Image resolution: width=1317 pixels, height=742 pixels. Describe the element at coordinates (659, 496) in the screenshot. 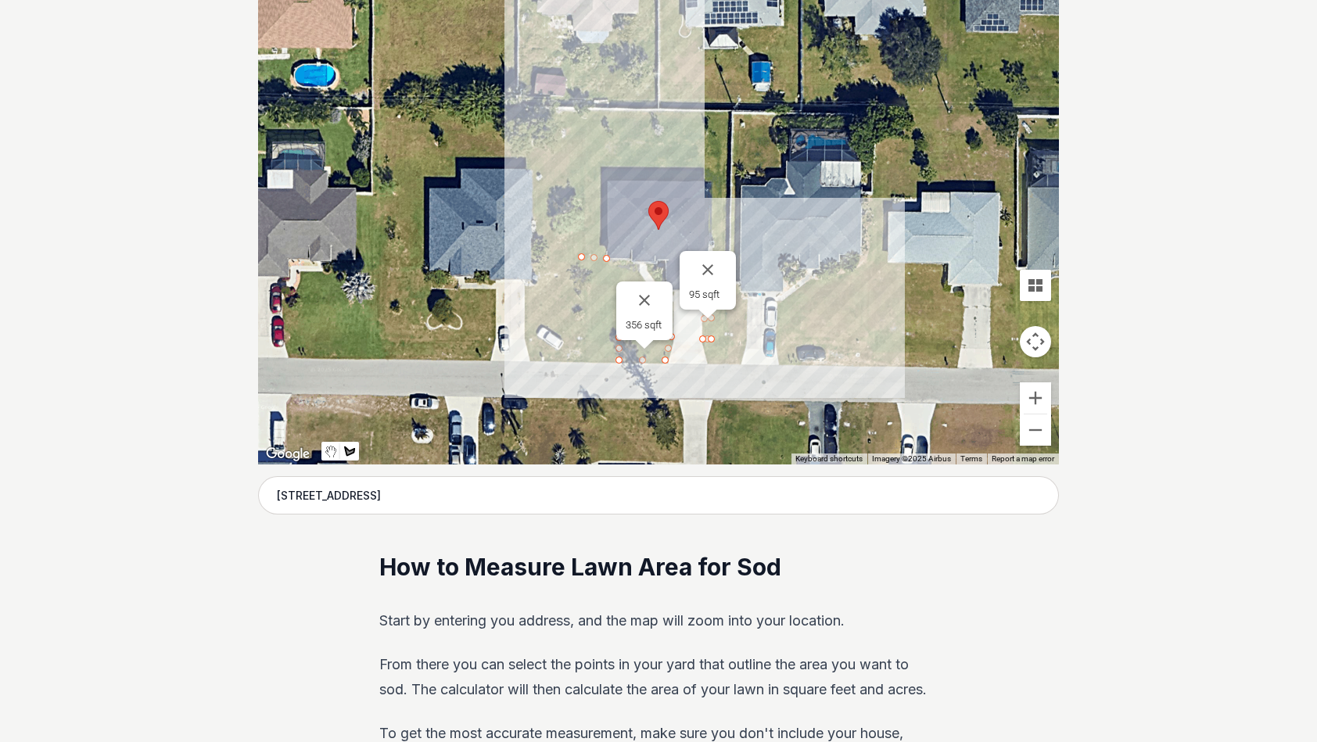

I see `input: Enter your address to get started` at that location.